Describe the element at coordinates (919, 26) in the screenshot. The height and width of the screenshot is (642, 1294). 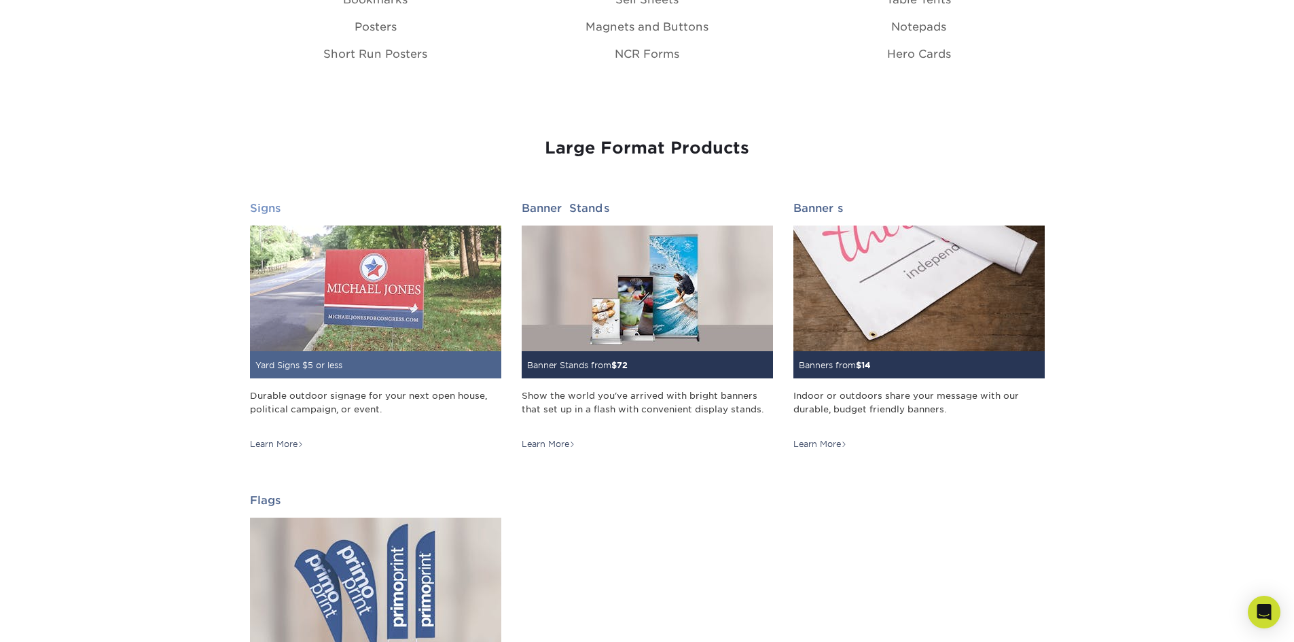
I see `a: Notepads` at that location.